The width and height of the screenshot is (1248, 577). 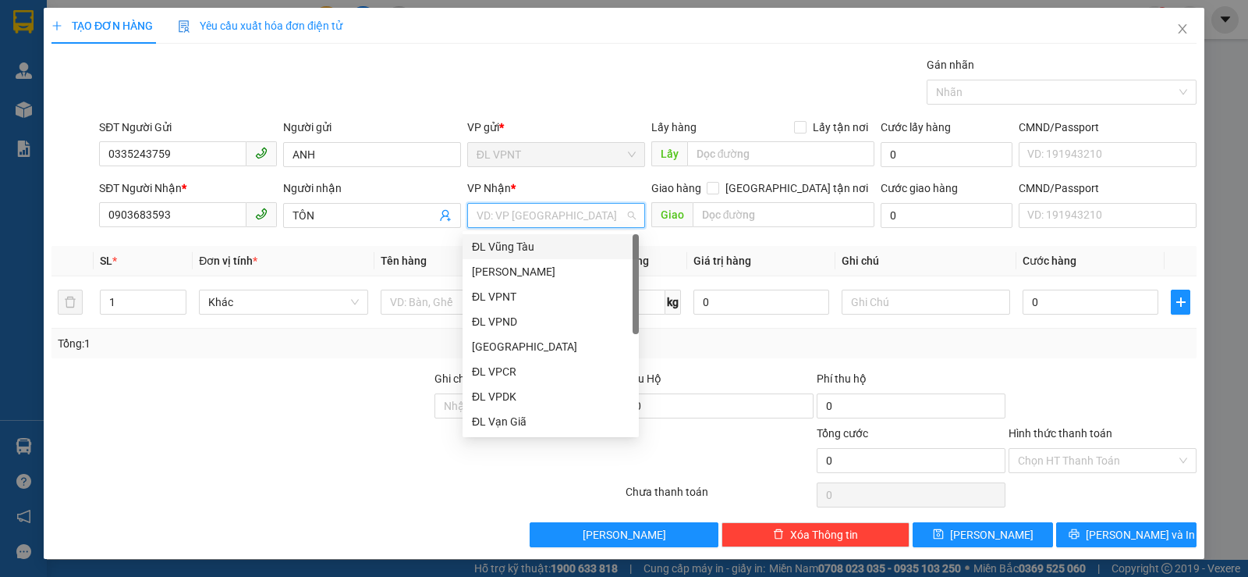 I want to click on div: Chưa thanh toán, so click(x=719, y=496).